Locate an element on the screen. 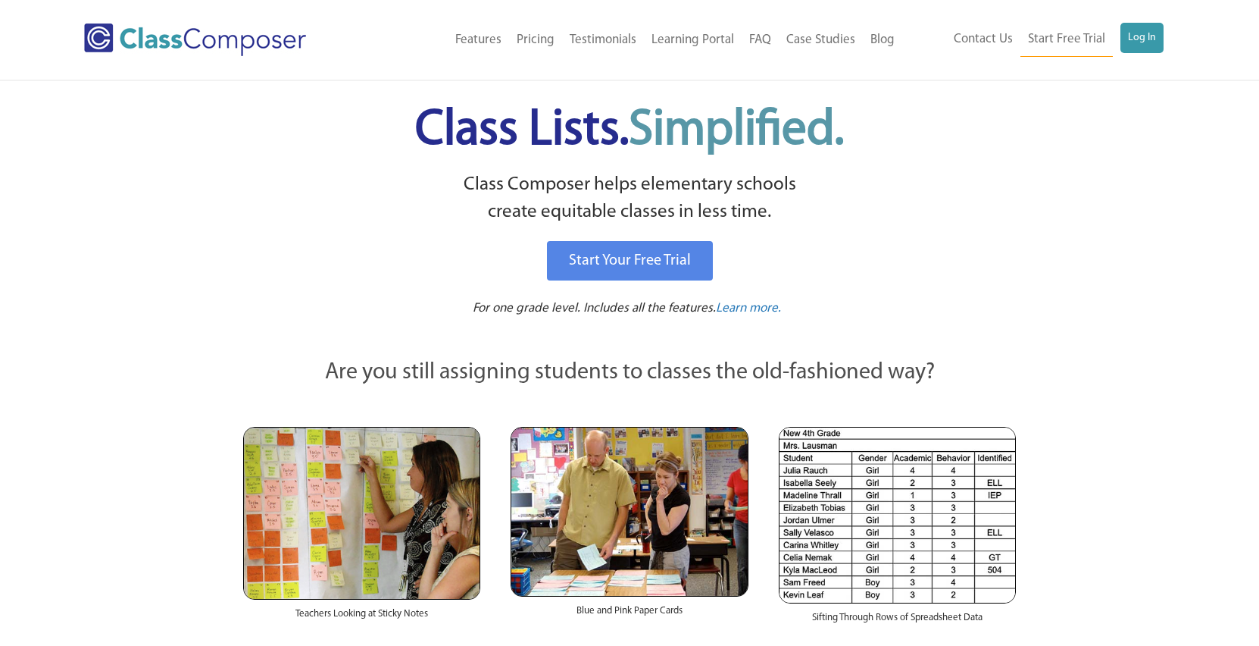 This screenshot has height=646, width=1259. span: Class Lists. is located at coordinates (630, 130).